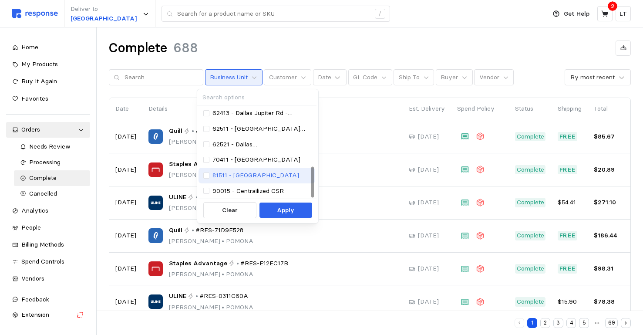 This screenshot has width=643, height=335. What do you see at coordinates (48, 211) in the screenshot?
I see `a: Analytics` at bounding box center [48, 211].